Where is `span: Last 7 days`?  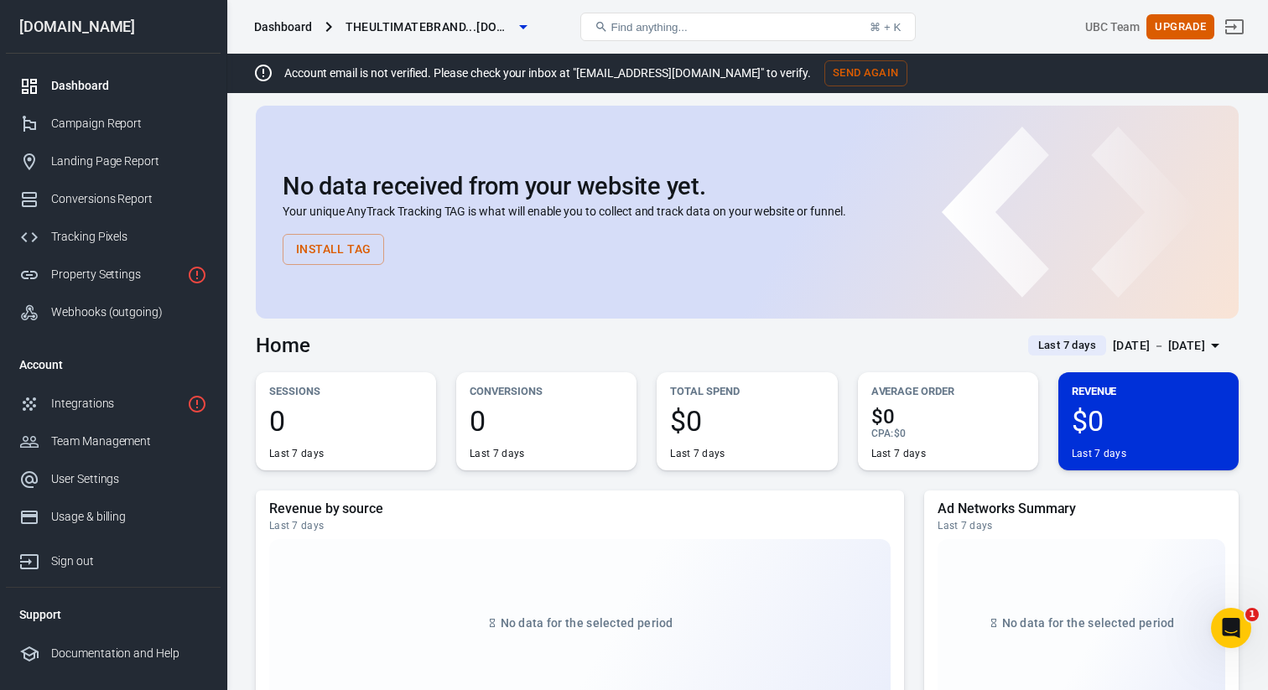 span: Last 7 days is located at coordinates (1066, 345).